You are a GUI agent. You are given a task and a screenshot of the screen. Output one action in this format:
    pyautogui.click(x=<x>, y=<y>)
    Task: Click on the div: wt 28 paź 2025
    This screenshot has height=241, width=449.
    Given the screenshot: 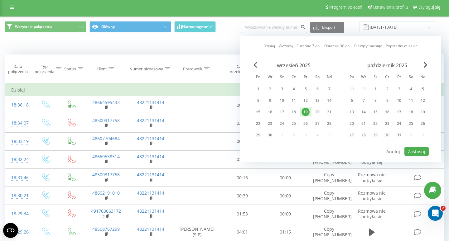 What is the action you would take?
    pyautogui.click(x=363, y=135)
    